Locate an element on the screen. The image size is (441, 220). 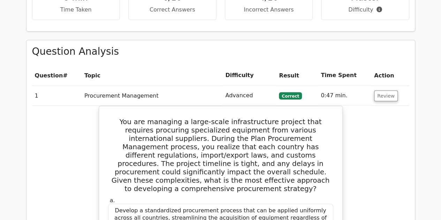
p: Incorrect Answers is located at coordinates (269, 10).